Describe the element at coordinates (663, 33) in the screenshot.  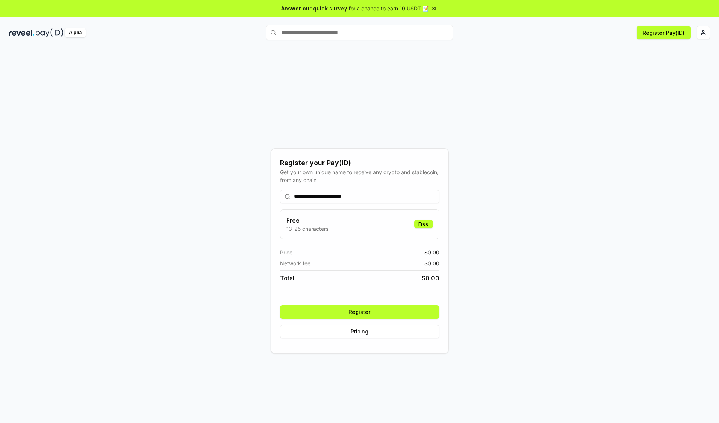
I see `button: Register Pay(ID)` at that location.